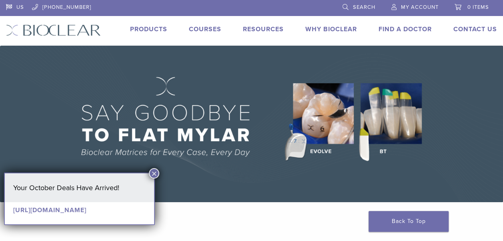 The height and width of the screenshot is (241, 503). What do you see at coordinates (331, 29) in the screenshot?
I see `a: Why Bioclear` at bounding box center [331, 29].